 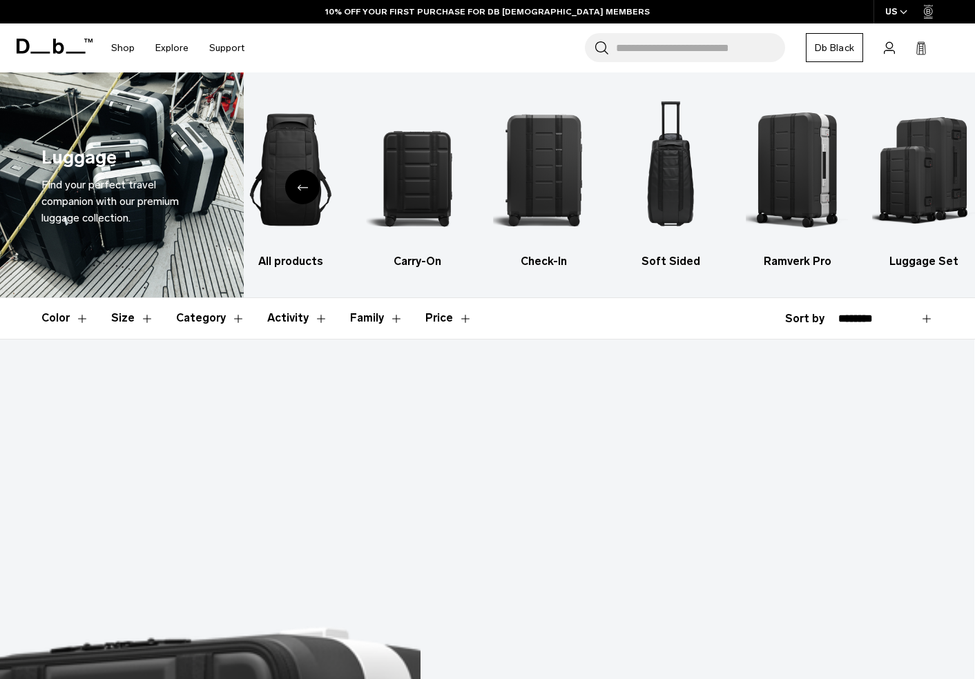 What do you see at coordinates (226, 48) in the screenshot?
I see `a: Support` at bounding box center [226, 48].